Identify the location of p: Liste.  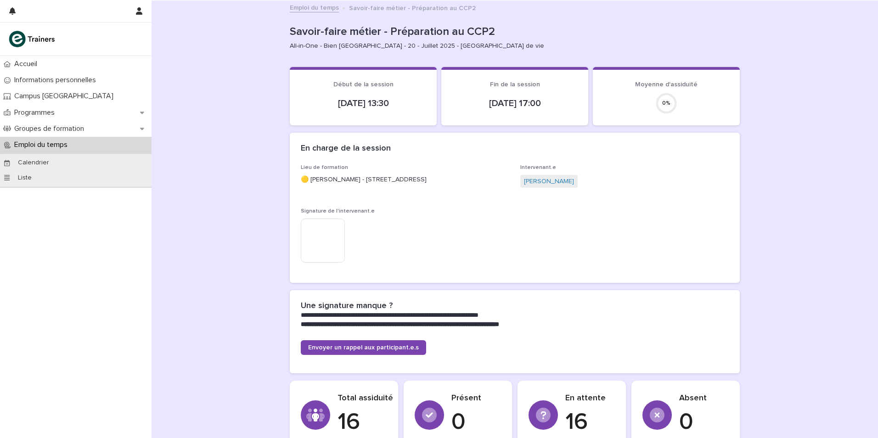
(25, 178).